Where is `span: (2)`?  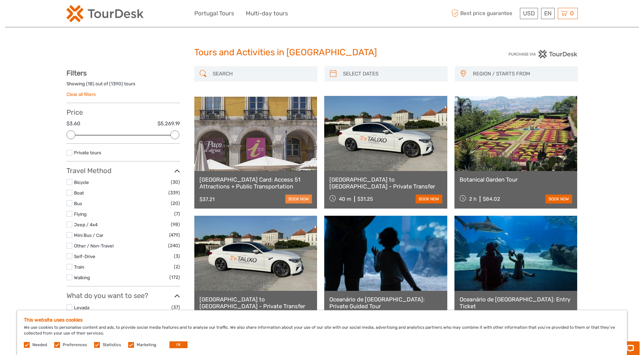 span: (2) is located at coordinates (177, 266).